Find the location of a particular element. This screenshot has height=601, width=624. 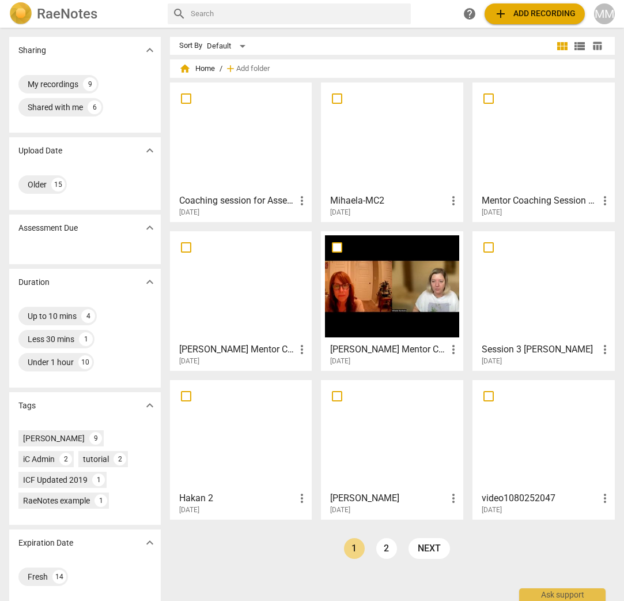

div: Default is located at coordinates (228, 46).